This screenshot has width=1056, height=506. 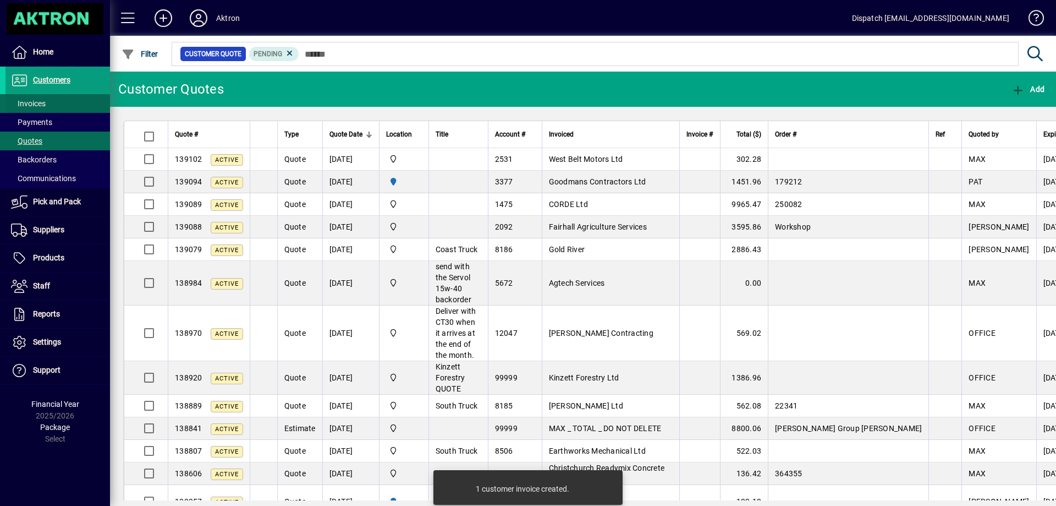 What do you see at coordinates (506, 333) in the screenshot?
I see `span: 12047` at bounding box center [506, 333].